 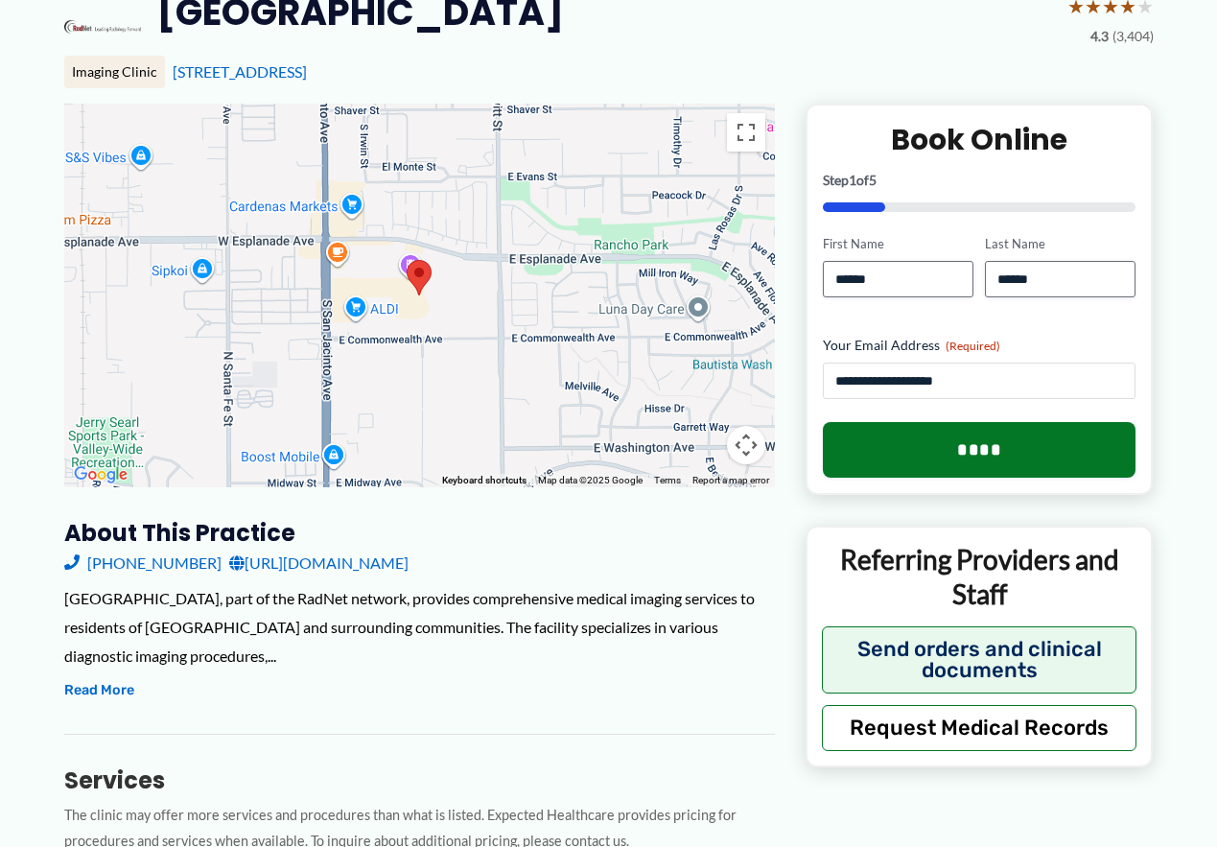 What do you see at coordinates (99, 690) in the screenshot?
I see `button: Read More` at bounding box center [99, 690].